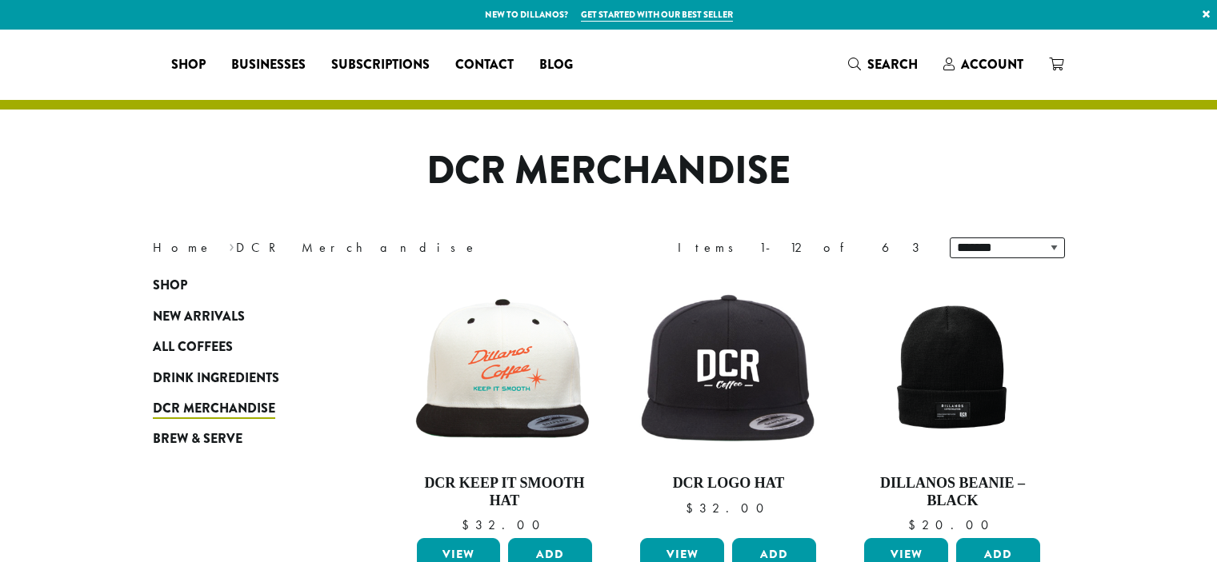  Describe the element at coordinates (728, 405) in the screenshot. I see `a: DCR Logo Hat $32.00` at that location.